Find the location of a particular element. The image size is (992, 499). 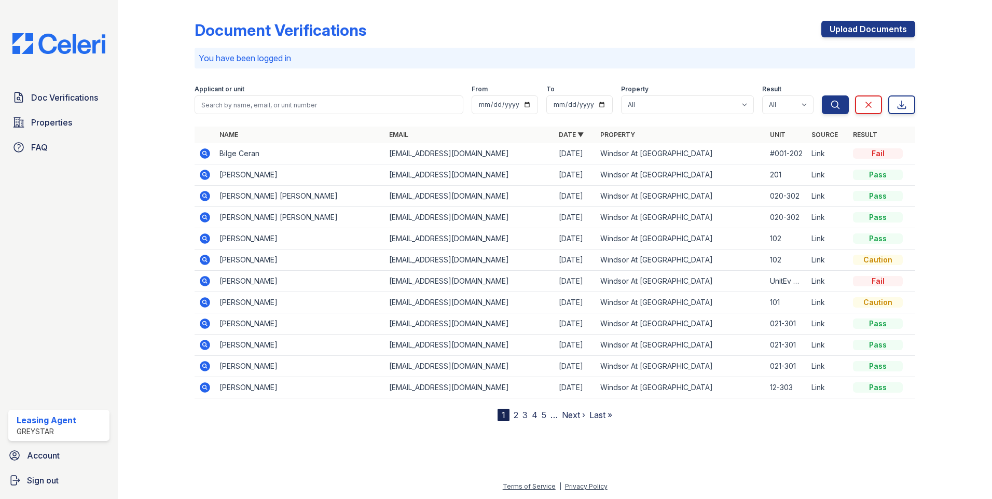

a: Sign out is located at coordinates (59, 481).